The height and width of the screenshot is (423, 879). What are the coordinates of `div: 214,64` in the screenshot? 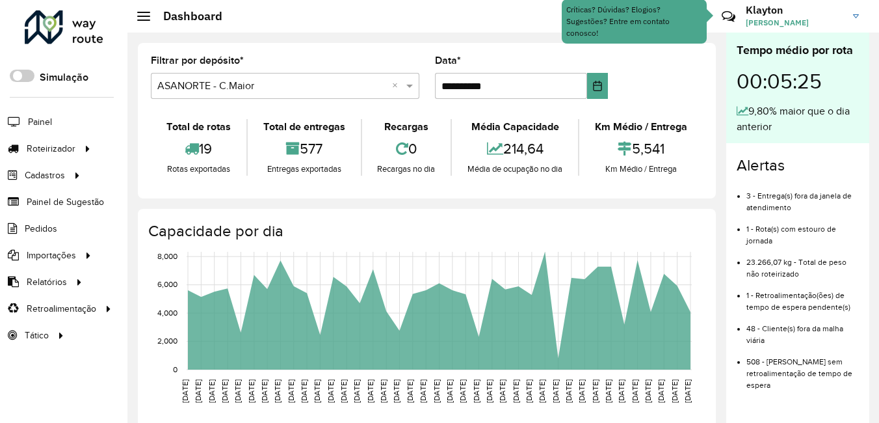 It's located at (515, 148).